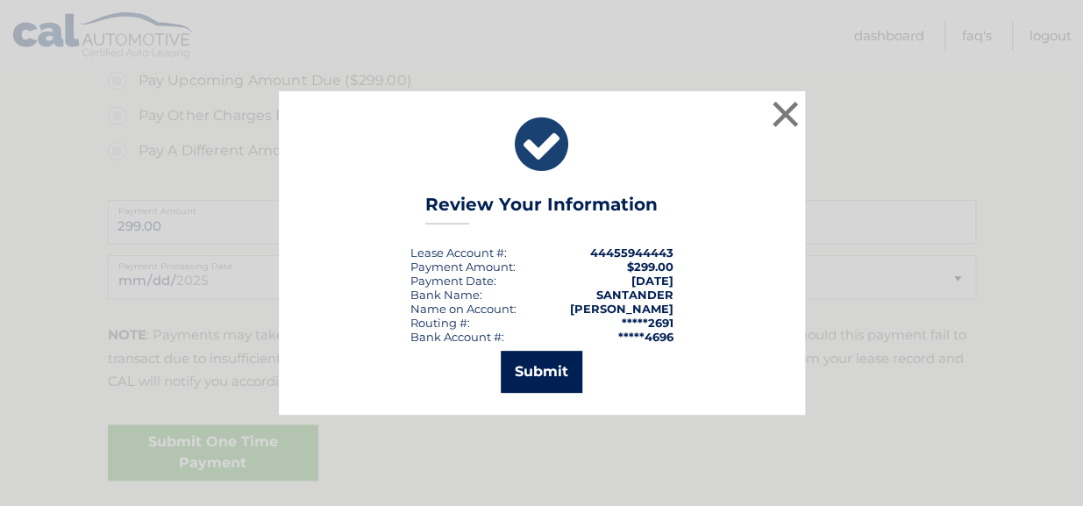  What do you see at coordinates (457, 337) in the screenshot?
I see `div: Bank Account #:` at bounding box center [457, 337].